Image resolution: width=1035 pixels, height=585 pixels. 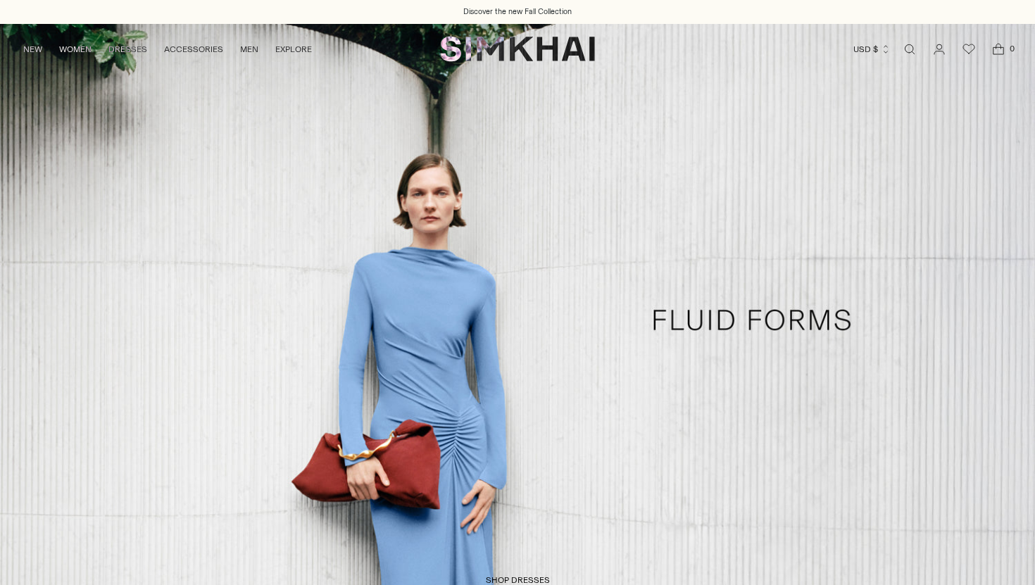 I want to click on a: NEW, so click(x=32, y=49).